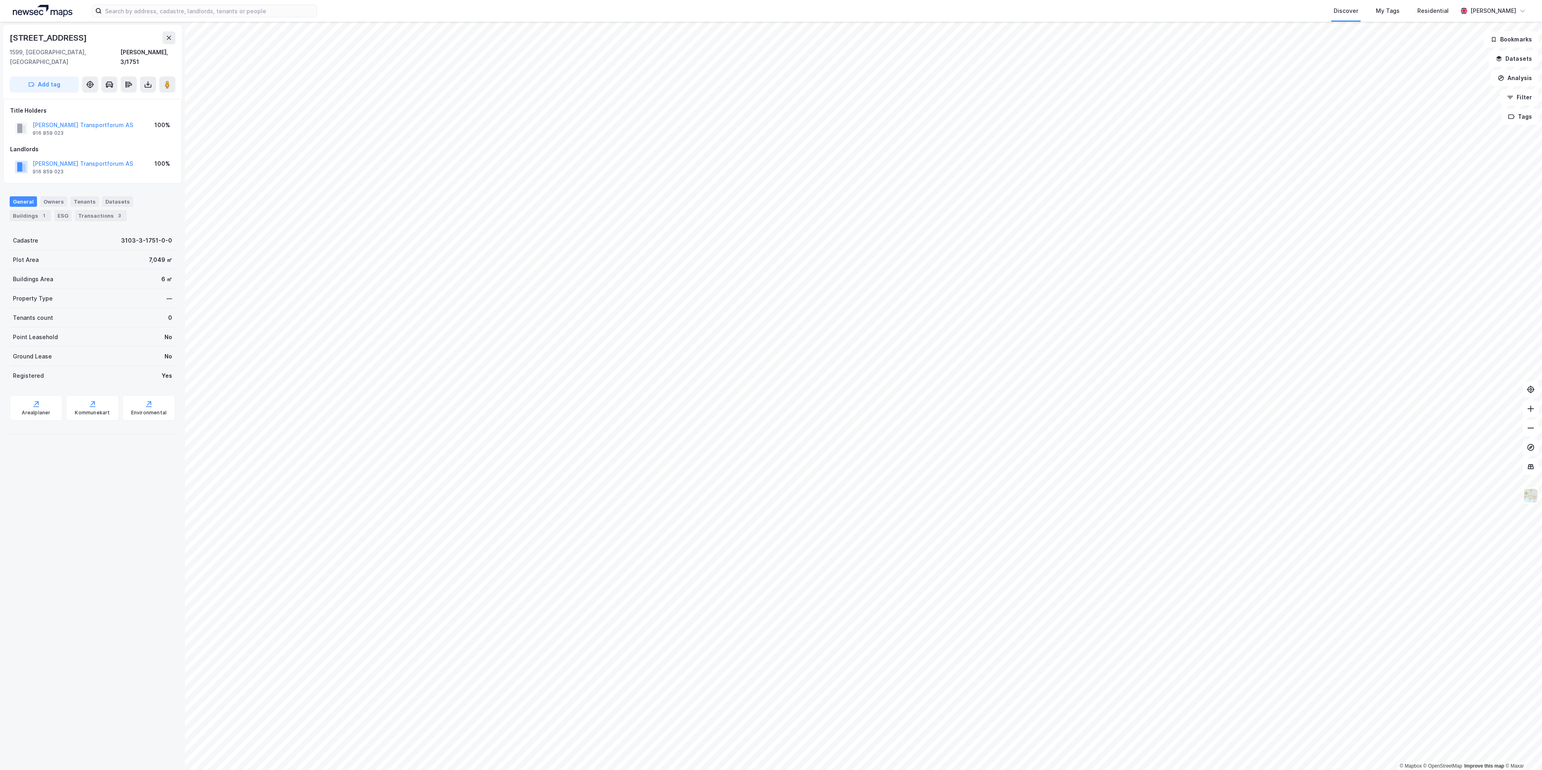 The width and height of the screenshot is (1542, 770). I want to click on a: OpenStreetMap, so click(1442, 766).